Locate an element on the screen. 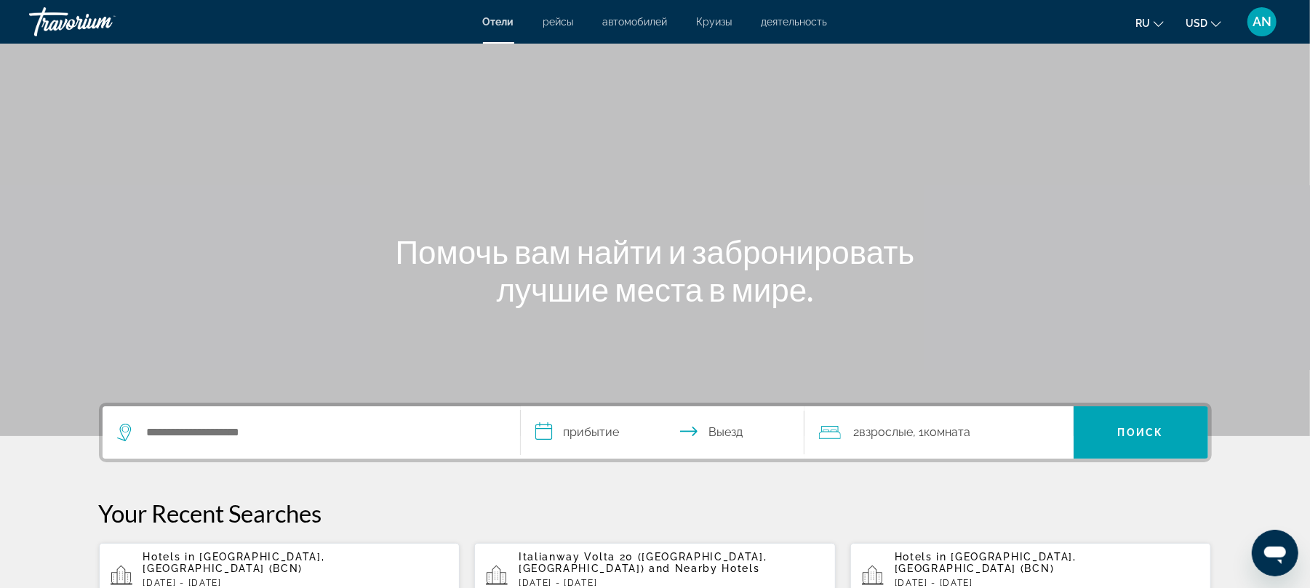 The image size is (1310, 588). span: AN is located at coordinates (1262, 22).